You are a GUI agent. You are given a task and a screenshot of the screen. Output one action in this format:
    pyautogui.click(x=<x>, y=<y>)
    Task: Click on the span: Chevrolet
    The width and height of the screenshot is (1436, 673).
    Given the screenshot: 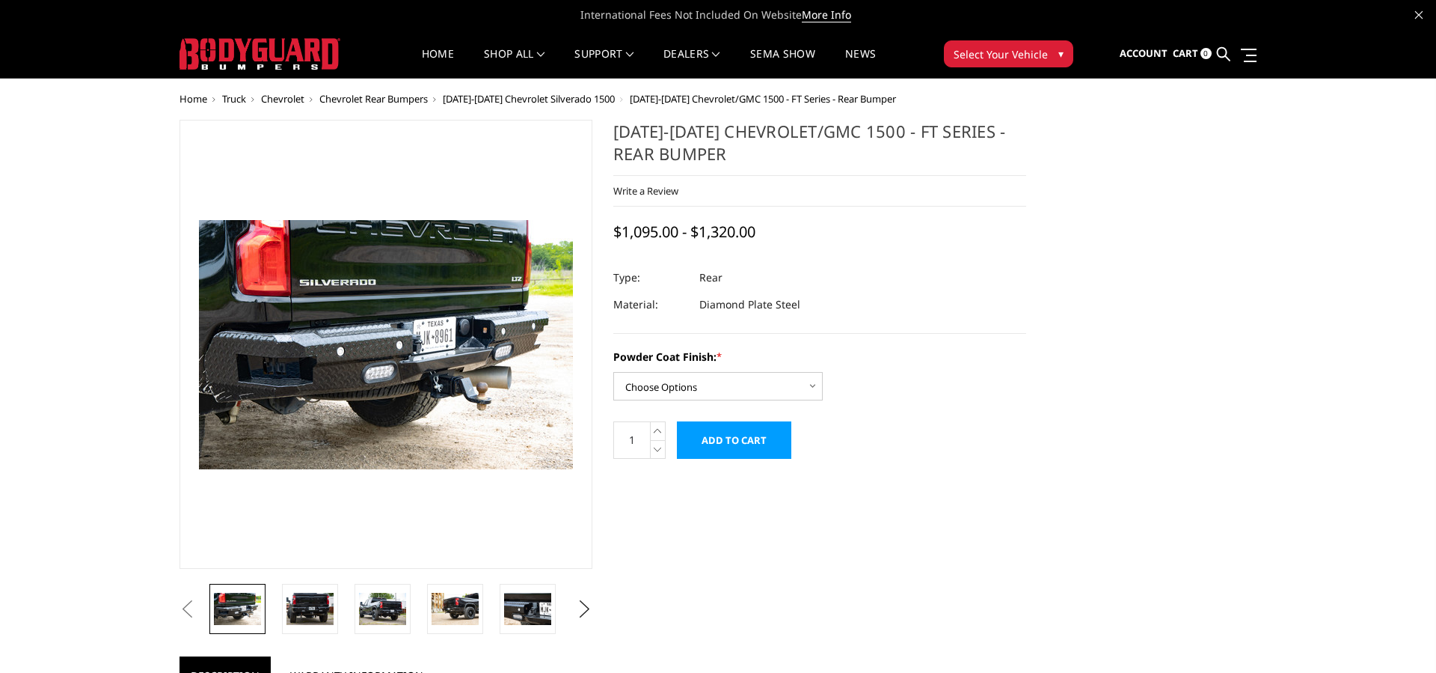 What is the action you would take?
    pyautogui.click(x=283, y=99)
    